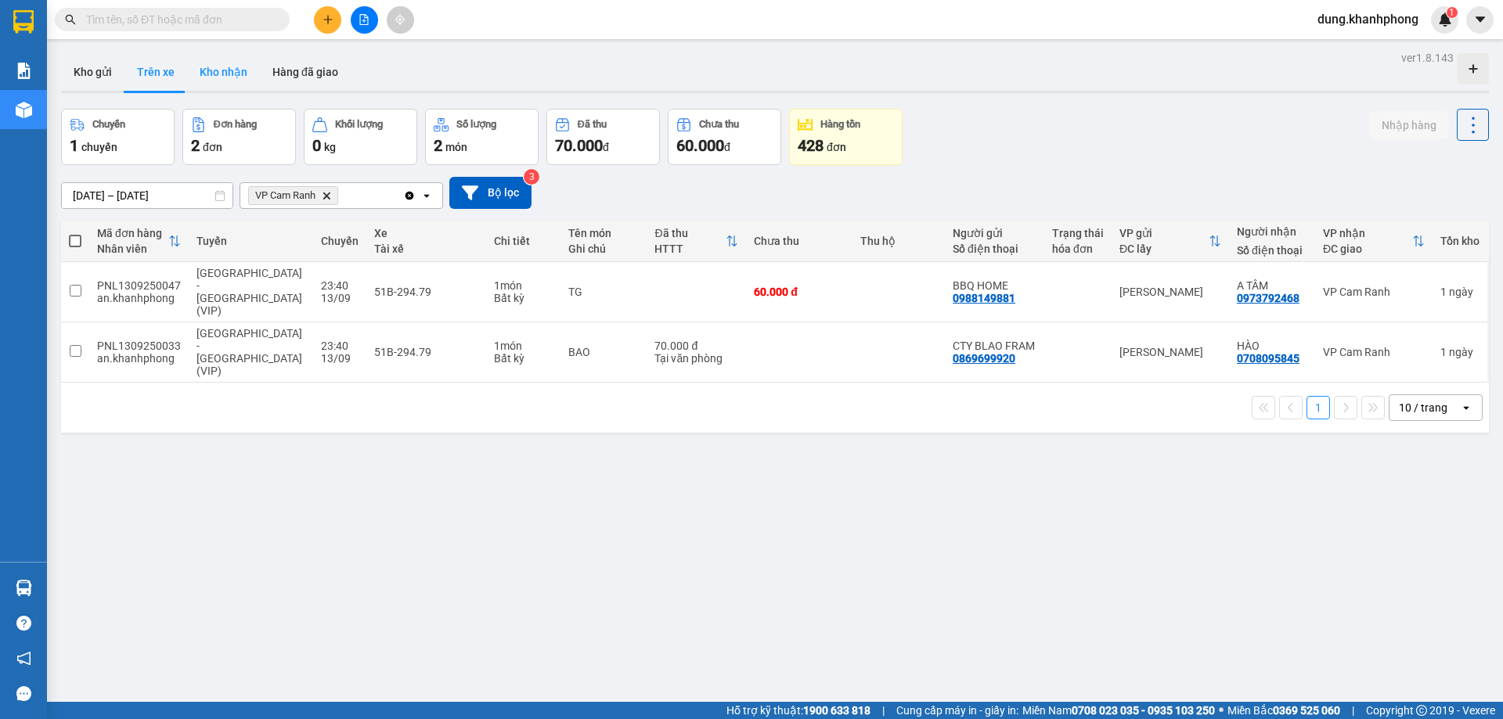 This screenshot has height=719, width=1503. Describe the element at coordinates (178, 20) in the screenshot. I see `input: Tìm tên, số ĐT hoặc mã đơn` at that location.